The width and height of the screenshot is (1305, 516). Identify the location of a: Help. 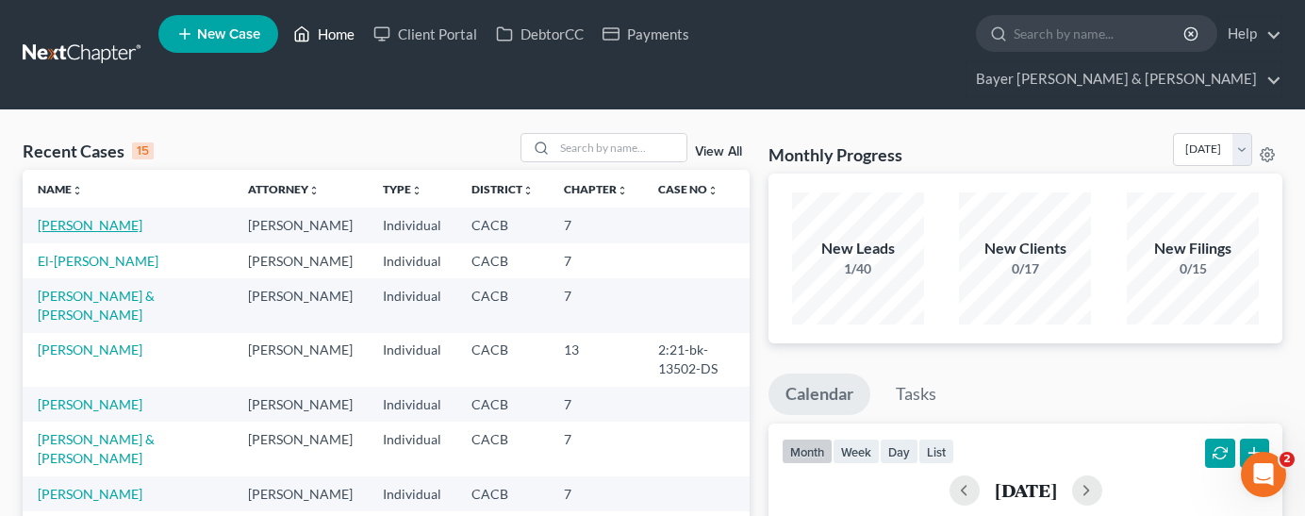
(1250, 34).